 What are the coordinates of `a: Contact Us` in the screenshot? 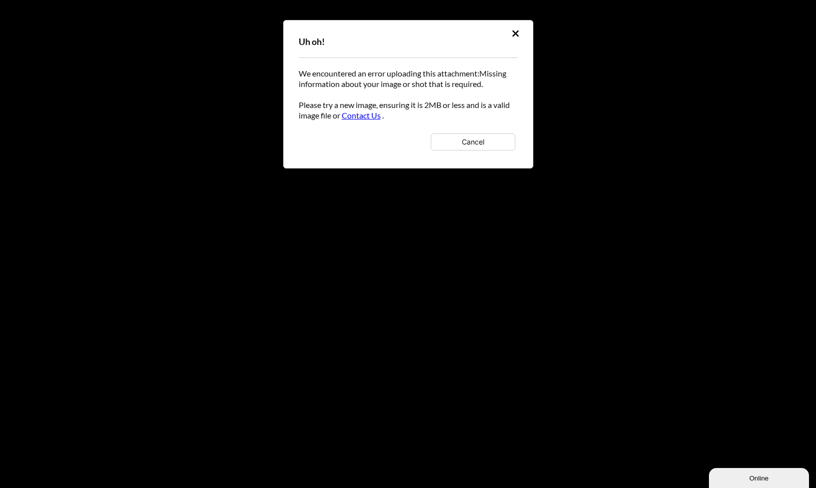 It's located at (361, 115).